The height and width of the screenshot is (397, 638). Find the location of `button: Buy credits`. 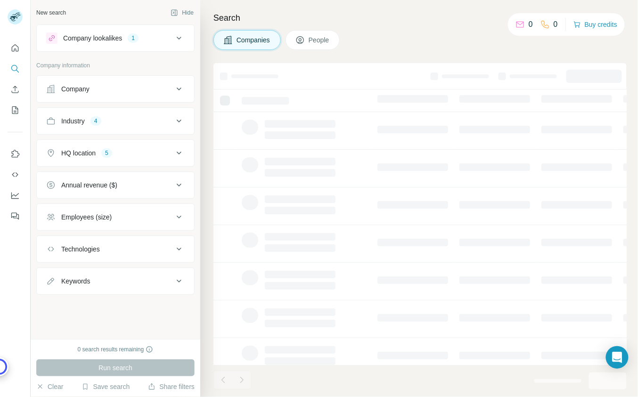

button: Buy credits is located at coordinates (595, 25).